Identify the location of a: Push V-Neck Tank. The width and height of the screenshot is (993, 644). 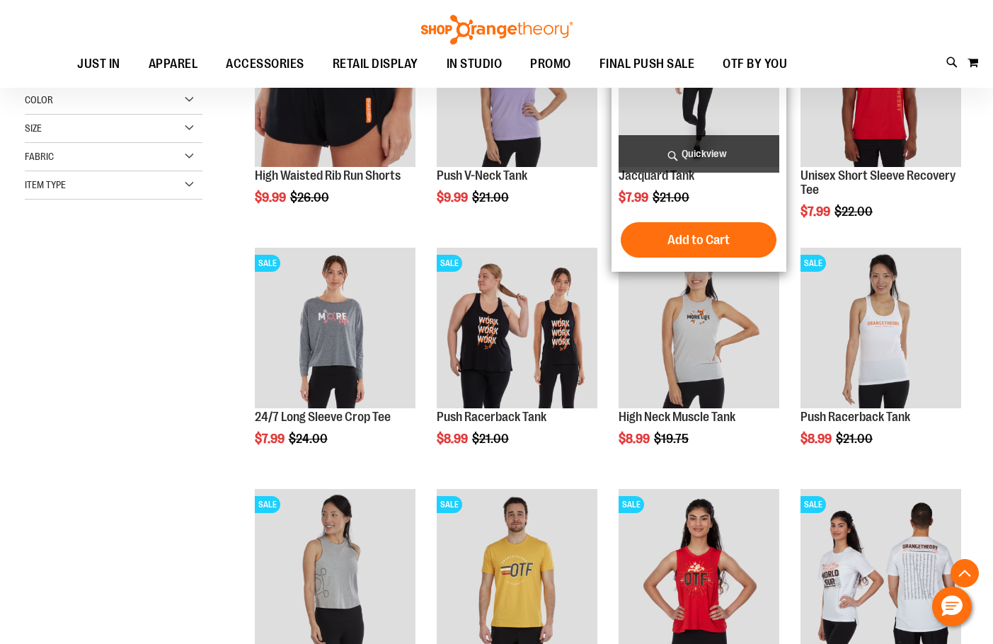
(482, 176).